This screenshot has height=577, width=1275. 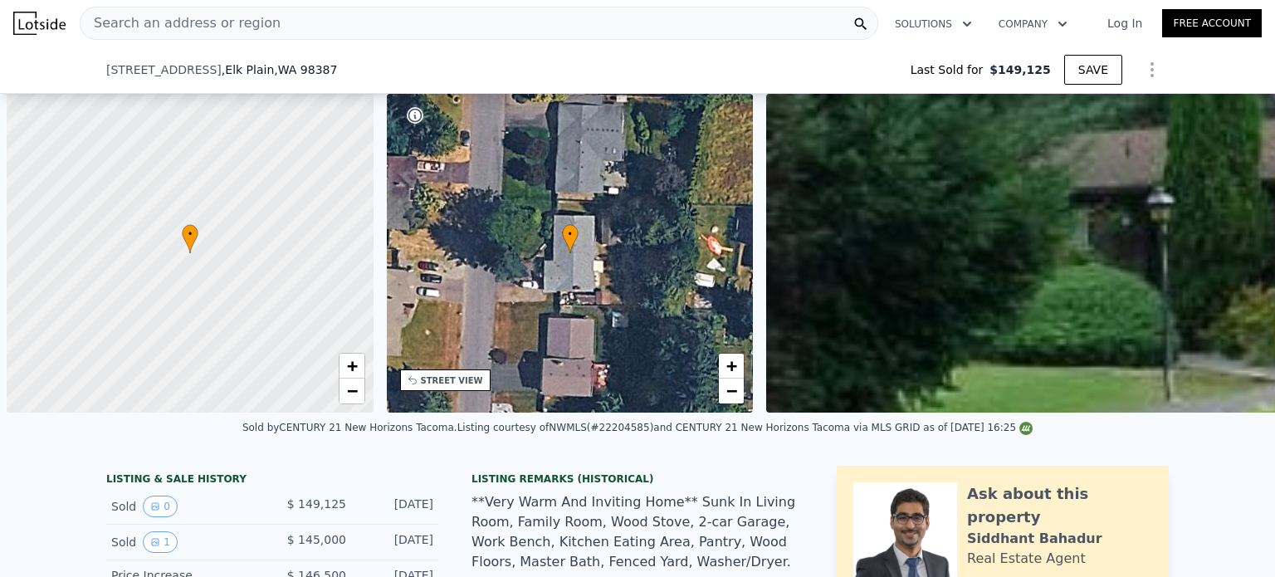 What do you see at coordinates (1212, 23) in the screenshot?
I see `a: Free Account` at bounding box center [1212, 23].